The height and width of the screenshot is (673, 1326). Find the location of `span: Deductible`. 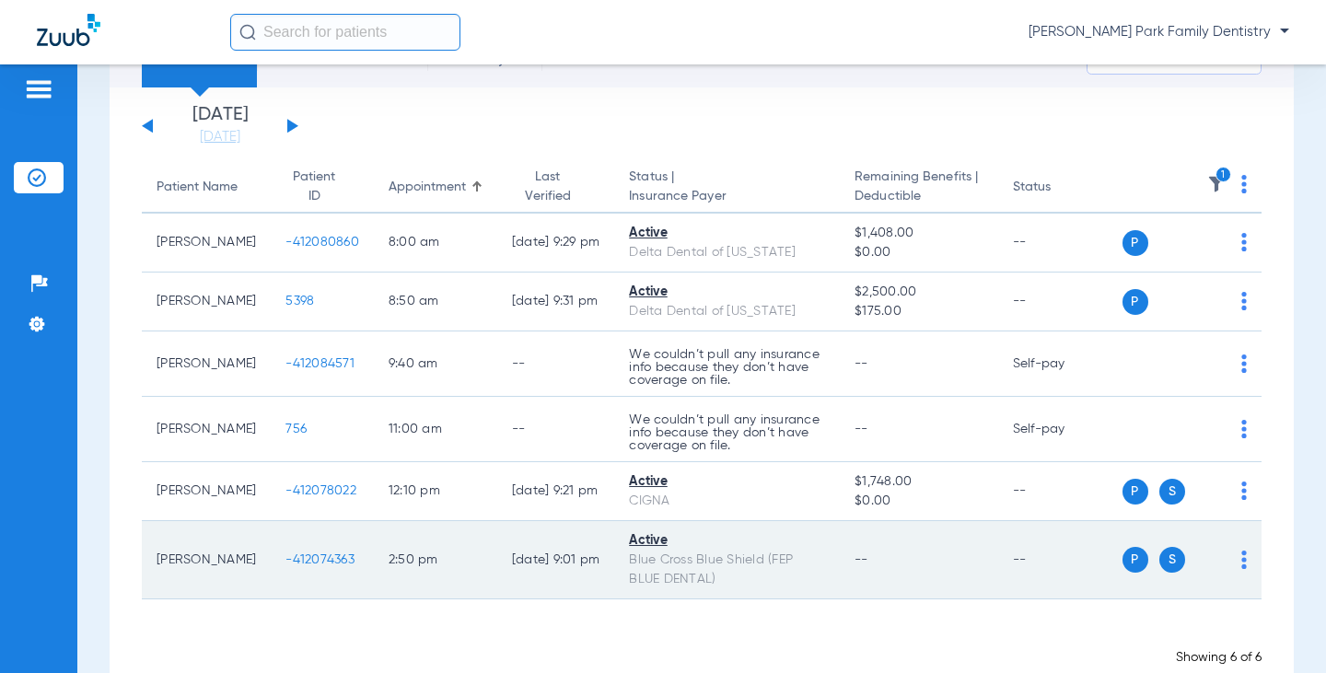

span: Deductible is located at coordinates (918, 196).